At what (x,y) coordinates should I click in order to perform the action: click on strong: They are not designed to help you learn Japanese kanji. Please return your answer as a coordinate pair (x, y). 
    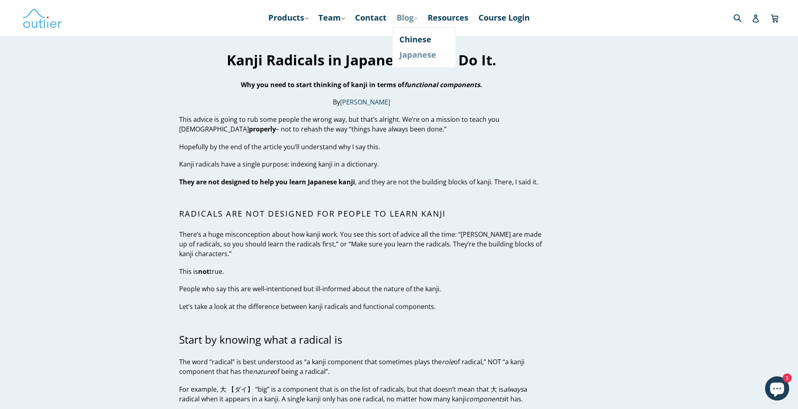
    Looking at the image, I should click on (267, 182).